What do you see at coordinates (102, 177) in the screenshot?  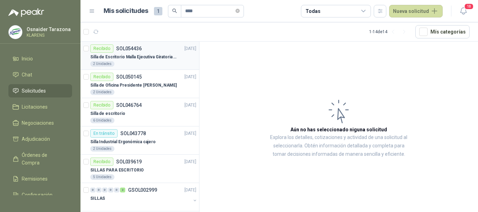 I see `div: 5 Unidades` at bounding box center [102, 177].